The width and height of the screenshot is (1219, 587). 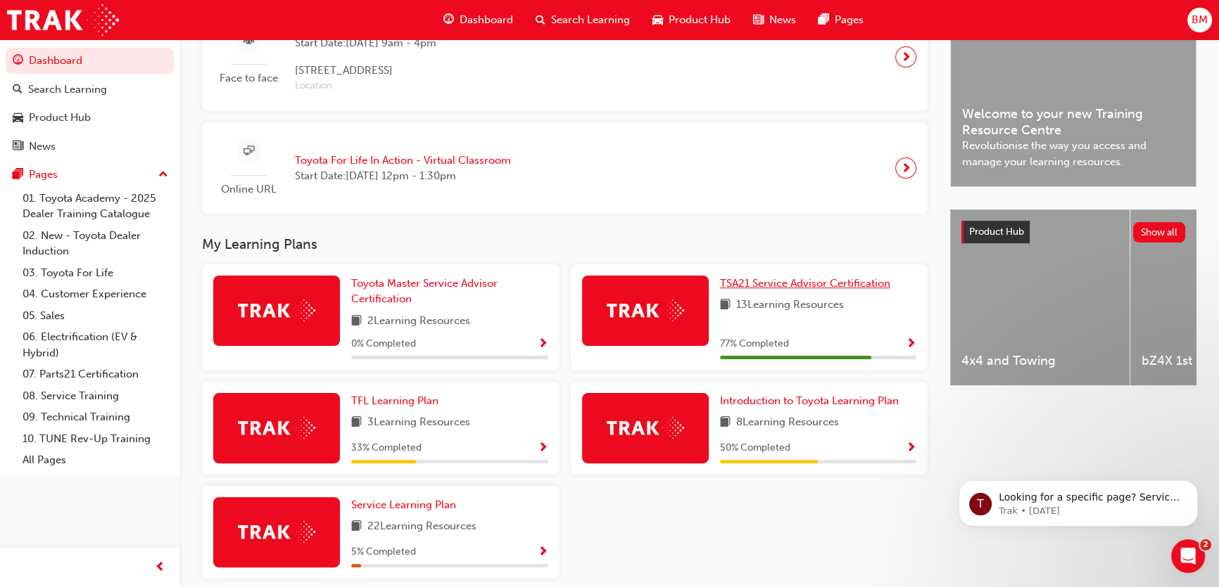 I want to click on div: Search Learning, so click(x=68, y=89).